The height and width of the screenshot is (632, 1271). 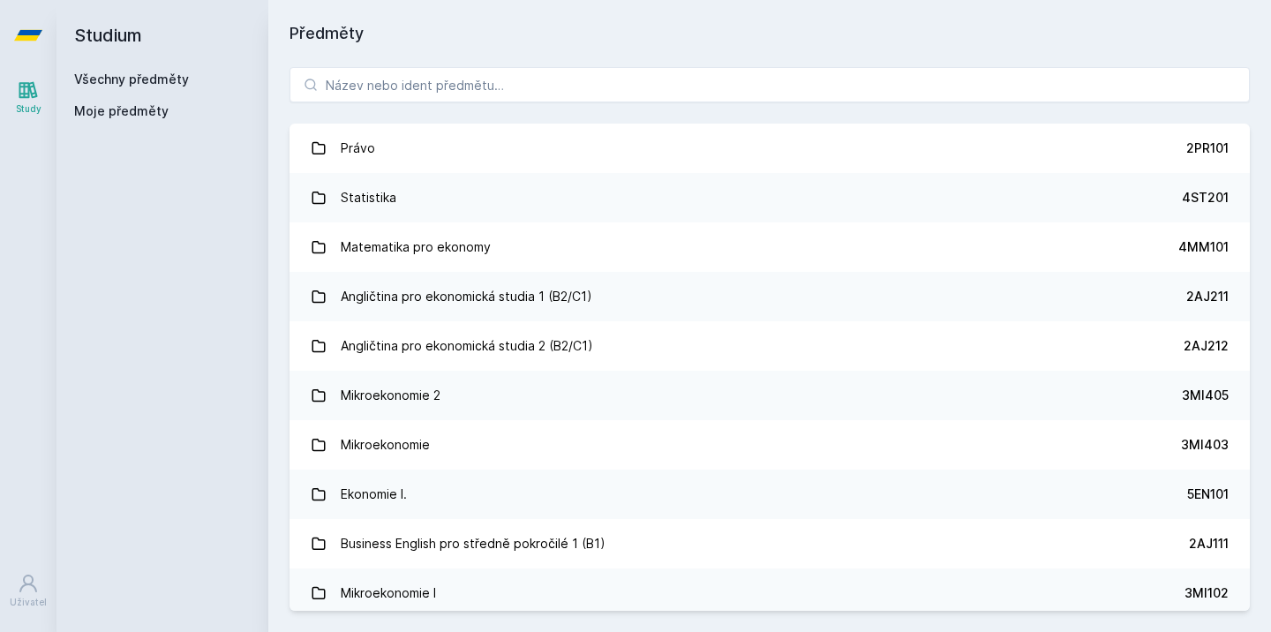 I want to click on div: 3MI405, so click(x=1205, y=395).